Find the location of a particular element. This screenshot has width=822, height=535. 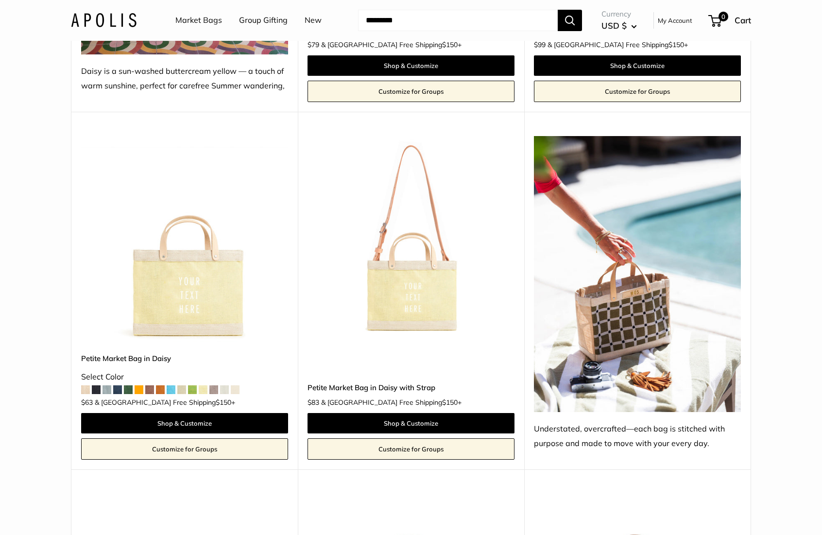

a: 0 Cart is located at coordinates (730, 20).